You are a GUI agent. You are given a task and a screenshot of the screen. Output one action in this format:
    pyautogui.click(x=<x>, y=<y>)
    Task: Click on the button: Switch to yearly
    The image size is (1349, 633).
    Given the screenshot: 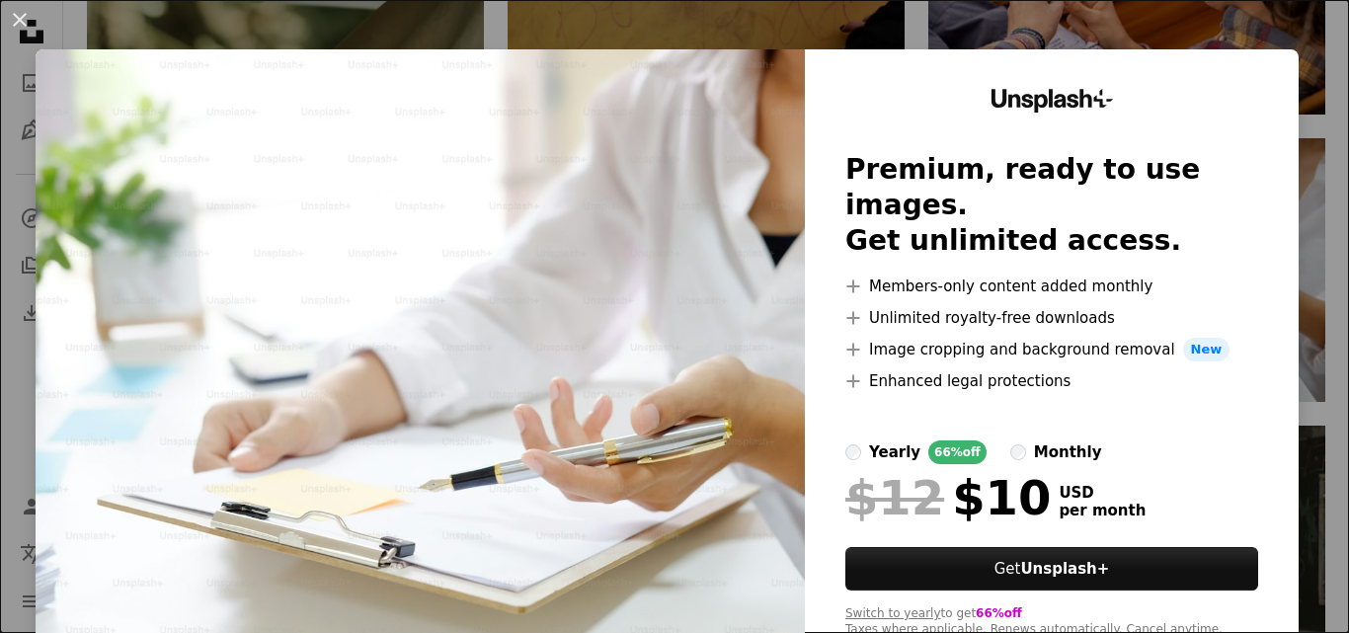 What is the action you would take?
    pyautogui.click(x=892, y=614)
    